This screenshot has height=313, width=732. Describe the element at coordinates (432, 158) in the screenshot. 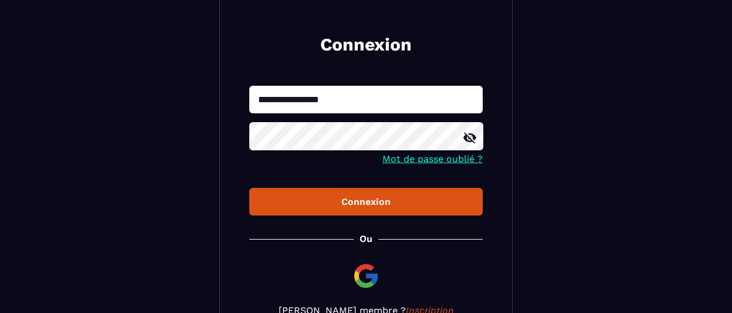

I see `a: Mot de passe oublié ?` at that location.